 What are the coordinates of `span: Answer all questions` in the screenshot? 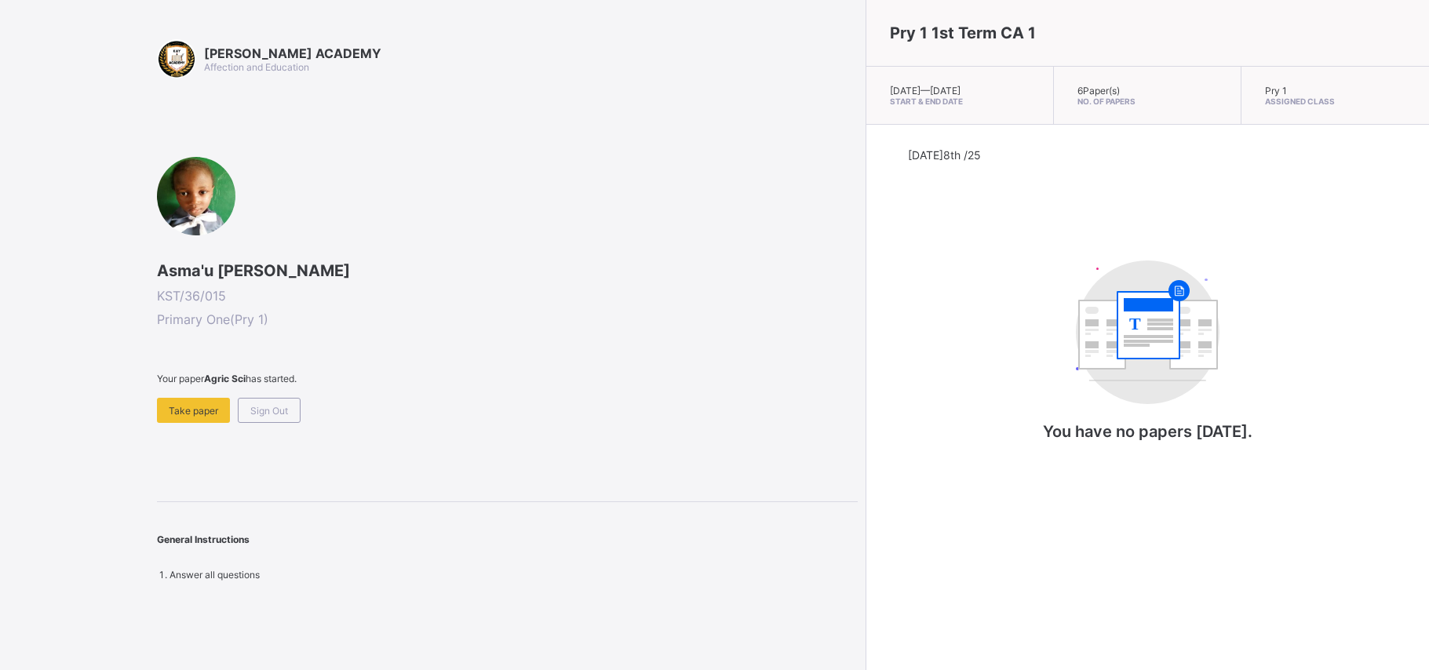 It's located at (214, 574).